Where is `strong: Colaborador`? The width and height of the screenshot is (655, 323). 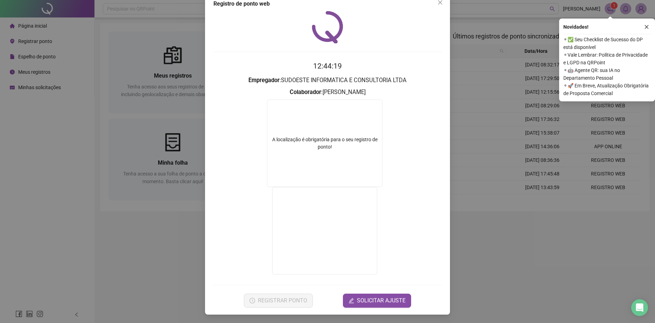 strong: Colaborador is located at coordinates (305, 92).